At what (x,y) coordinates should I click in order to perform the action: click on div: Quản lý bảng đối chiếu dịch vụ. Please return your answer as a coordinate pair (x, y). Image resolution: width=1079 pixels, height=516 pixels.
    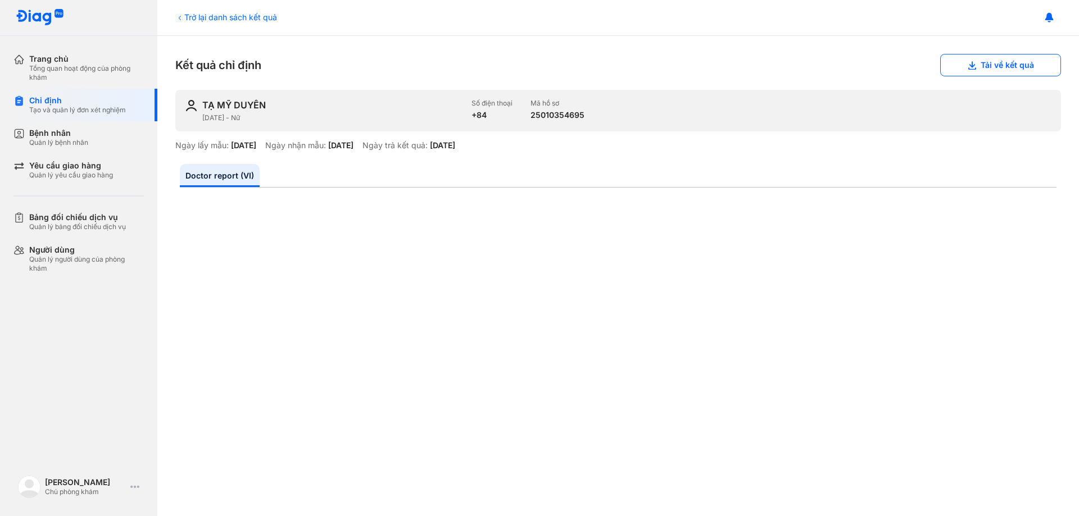
    Looking at the image, I should click on (78, 227).